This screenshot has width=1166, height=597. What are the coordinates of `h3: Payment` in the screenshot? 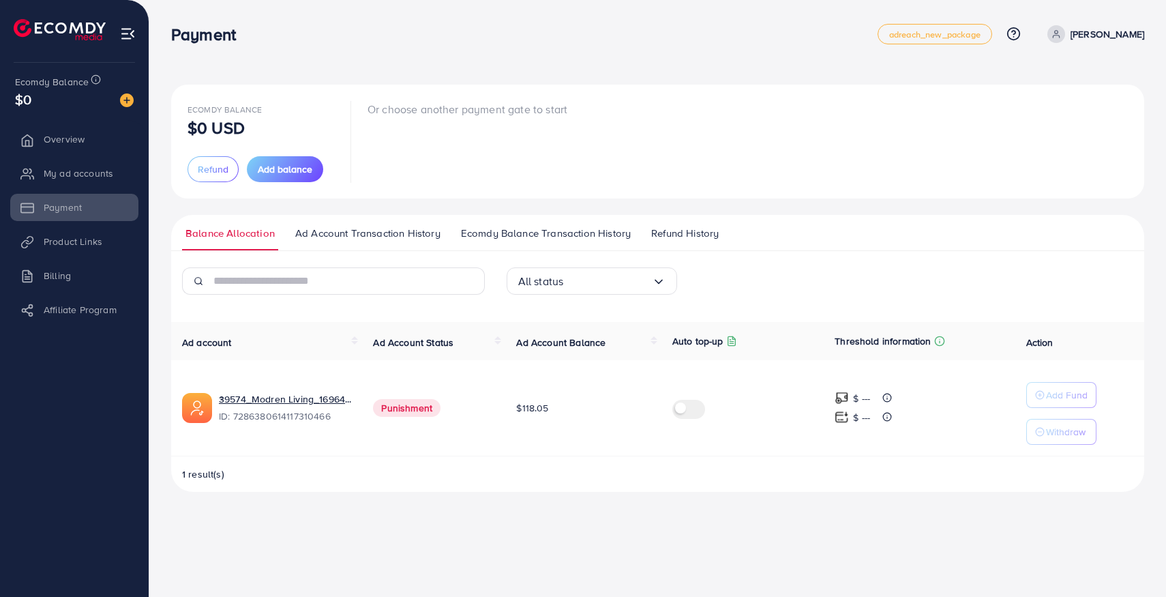 It's located at (209, 34).